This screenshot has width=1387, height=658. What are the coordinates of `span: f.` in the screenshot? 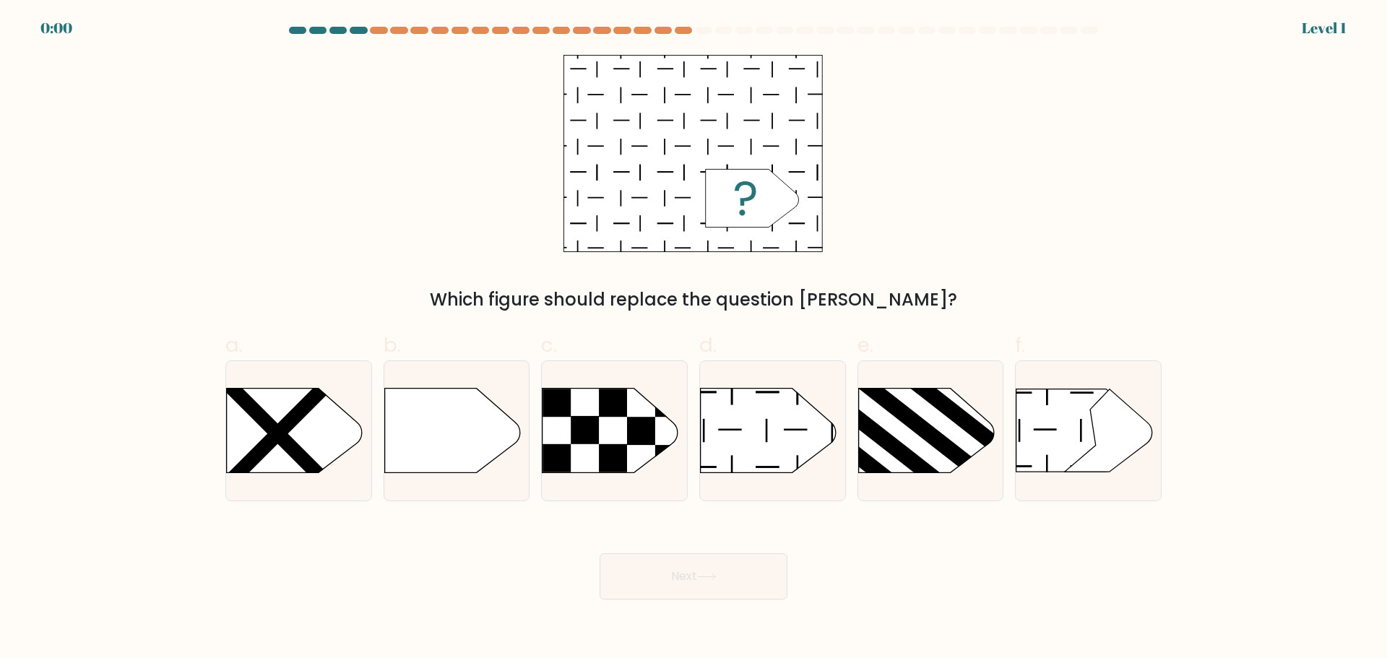 It's located at (1020, 345).